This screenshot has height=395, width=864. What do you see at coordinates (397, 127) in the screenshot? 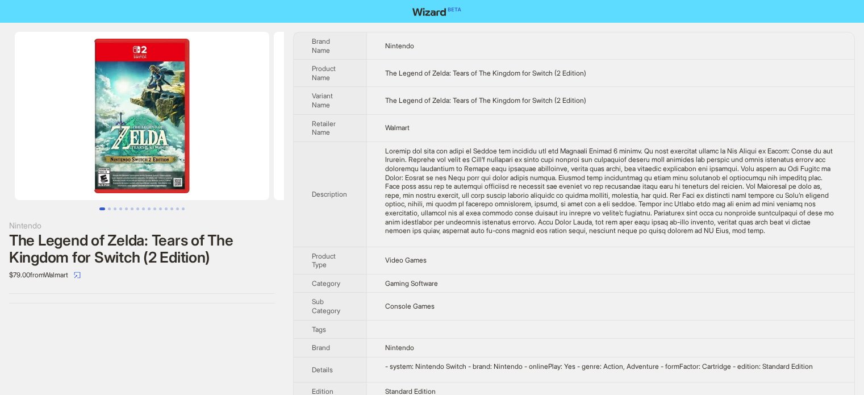
I see `span: Walmart` at bounding box center [397, 127].